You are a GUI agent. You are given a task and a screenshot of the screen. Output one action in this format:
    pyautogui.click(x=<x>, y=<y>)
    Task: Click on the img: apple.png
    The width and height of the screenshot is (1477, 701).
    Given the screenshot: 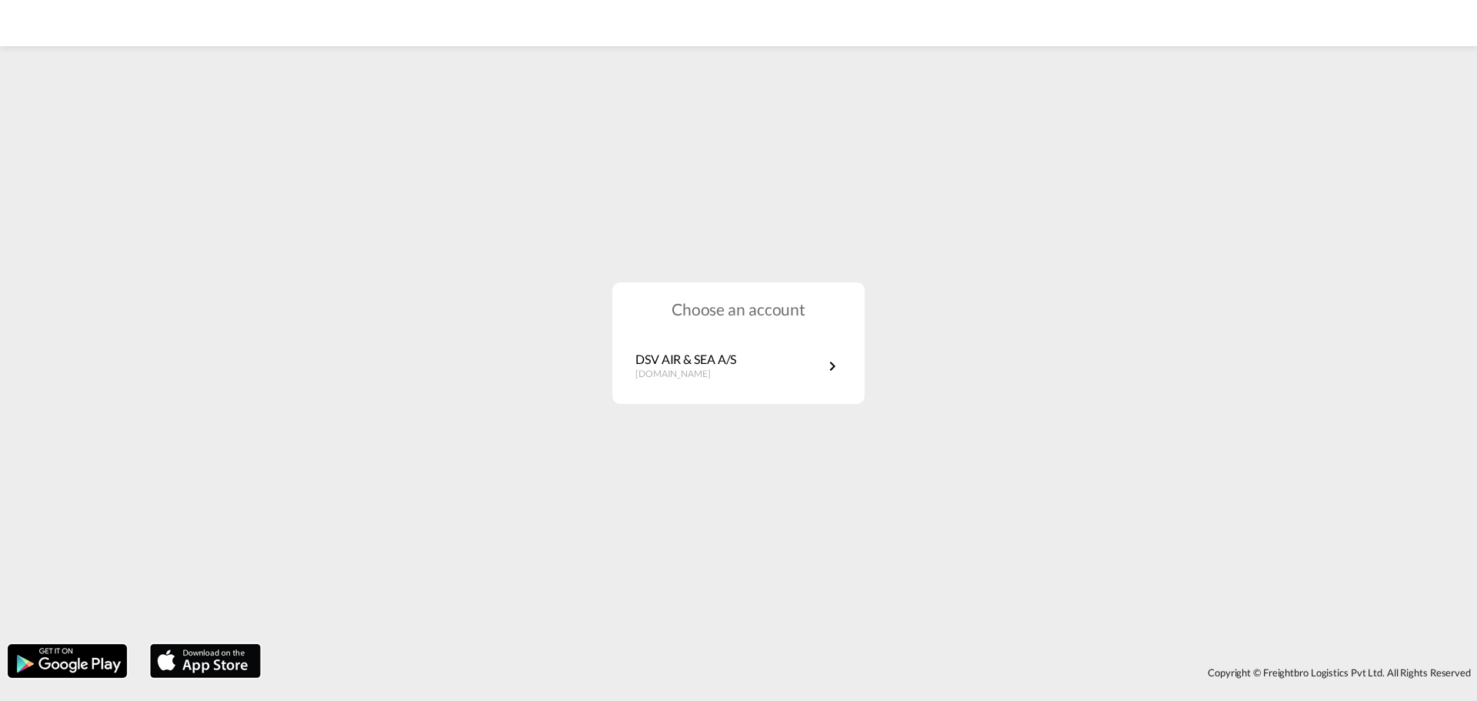 What is the action you would take?
    pyautogui.click(x=205, y=661)
    